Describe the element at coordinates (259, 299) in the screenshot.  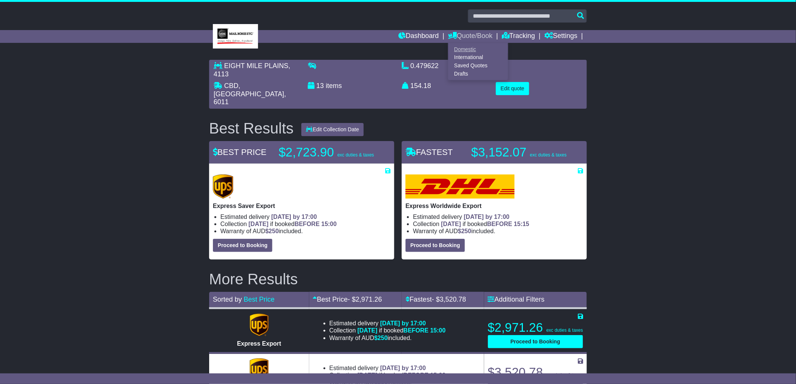
I see `a: Best Price` at that location.